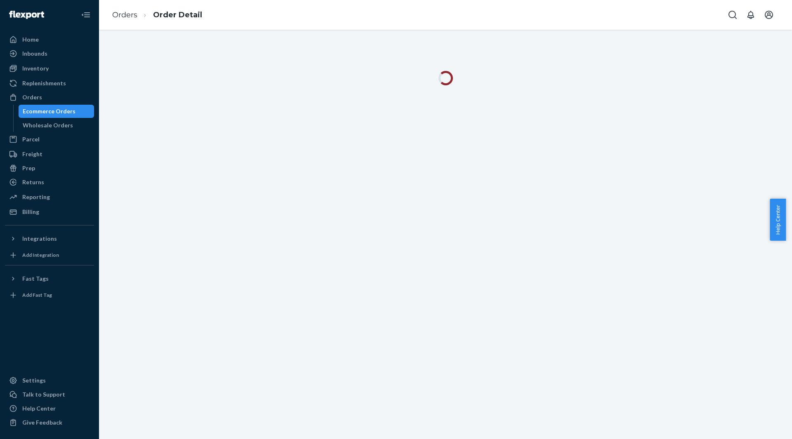 Image resolution: width=792 pixels, height=439 pixels. I want to click on div: Ecommerce Orders, so click(49, 111).